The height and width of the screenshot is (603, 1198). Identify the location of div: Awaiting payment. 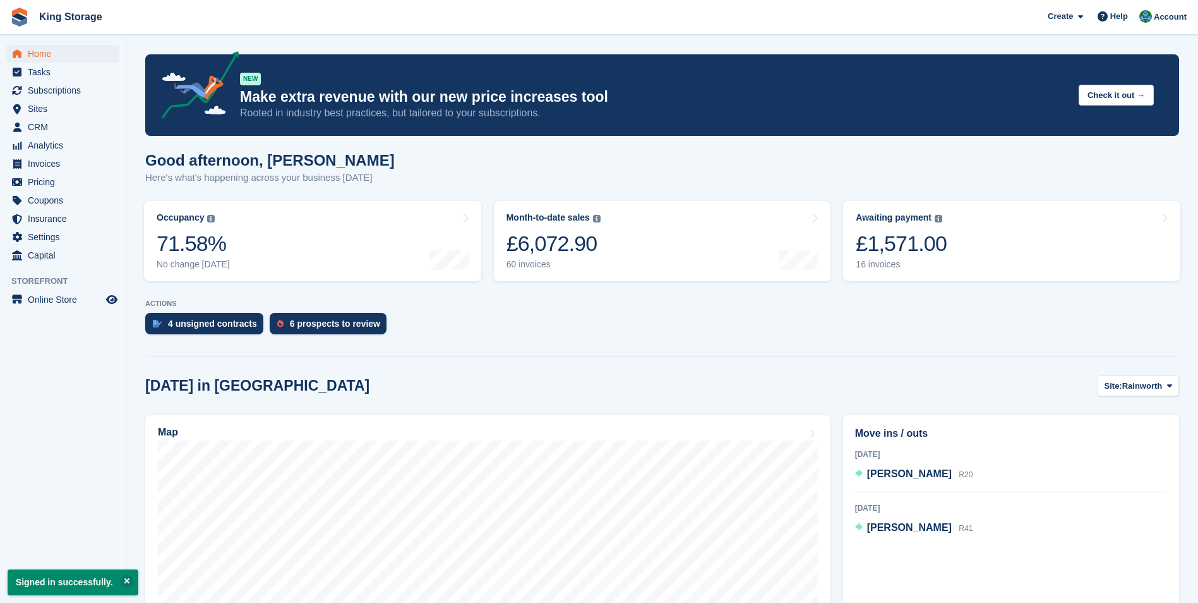
(894, 217).